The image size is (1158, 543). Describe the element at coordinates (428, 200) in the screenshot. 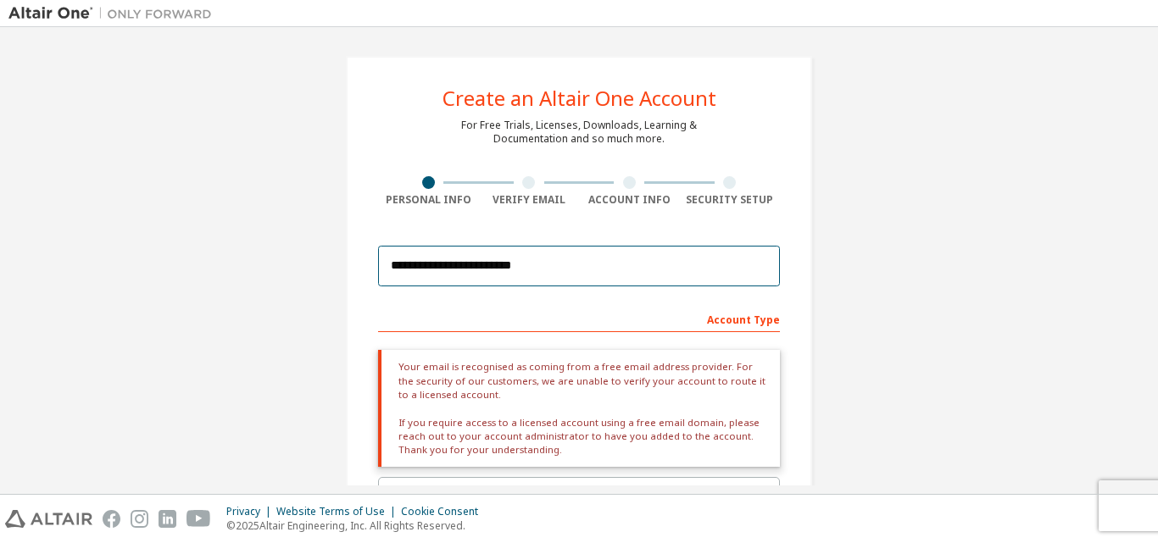

I see `div: Personal Info` at that location.